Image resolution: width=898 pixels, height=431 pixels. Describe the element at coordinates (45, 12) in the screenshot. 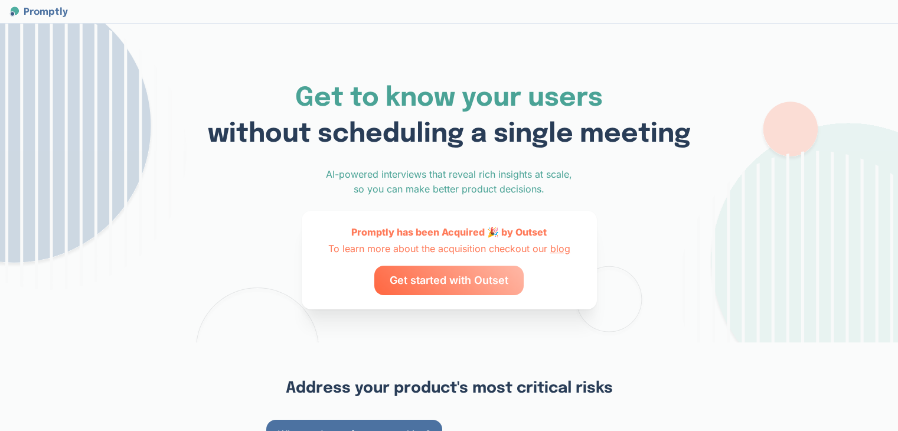

I see `span: Promptly` at that location.